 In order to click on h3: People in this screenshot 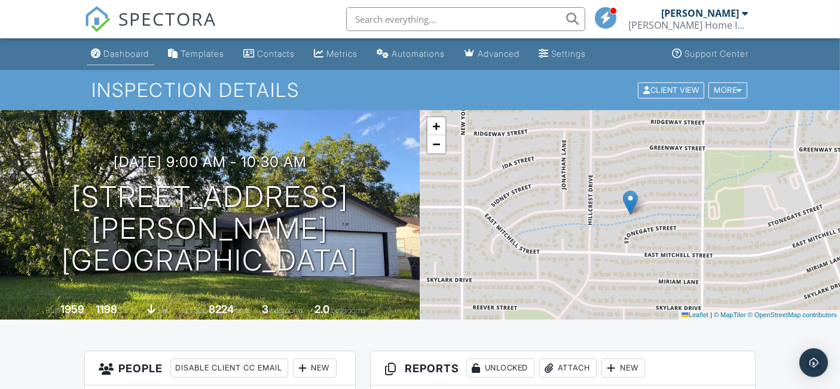, I will do `click(220, 368)`.